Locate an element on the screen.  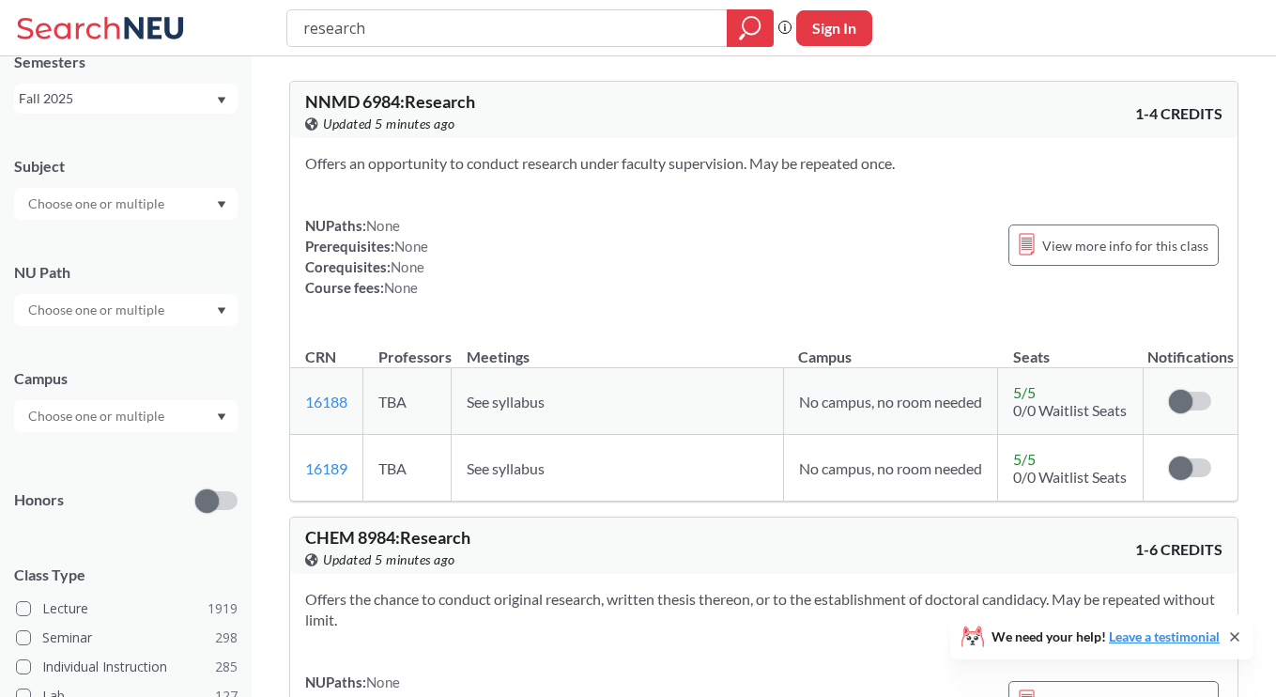
span: Class Type is located at coordinates (126, 575).